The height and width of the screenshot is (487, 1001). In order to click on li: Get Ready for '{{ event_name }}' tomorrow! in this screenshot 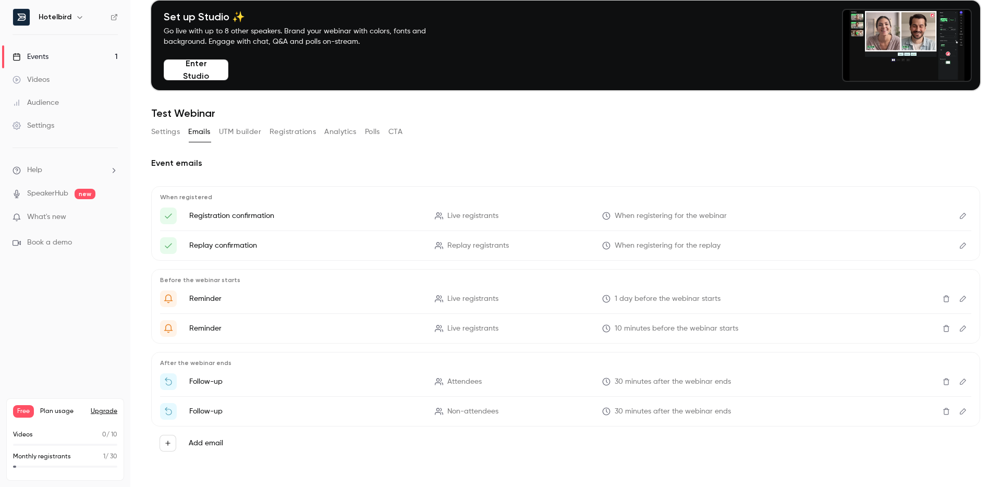, I will do `click(566, 299)`.